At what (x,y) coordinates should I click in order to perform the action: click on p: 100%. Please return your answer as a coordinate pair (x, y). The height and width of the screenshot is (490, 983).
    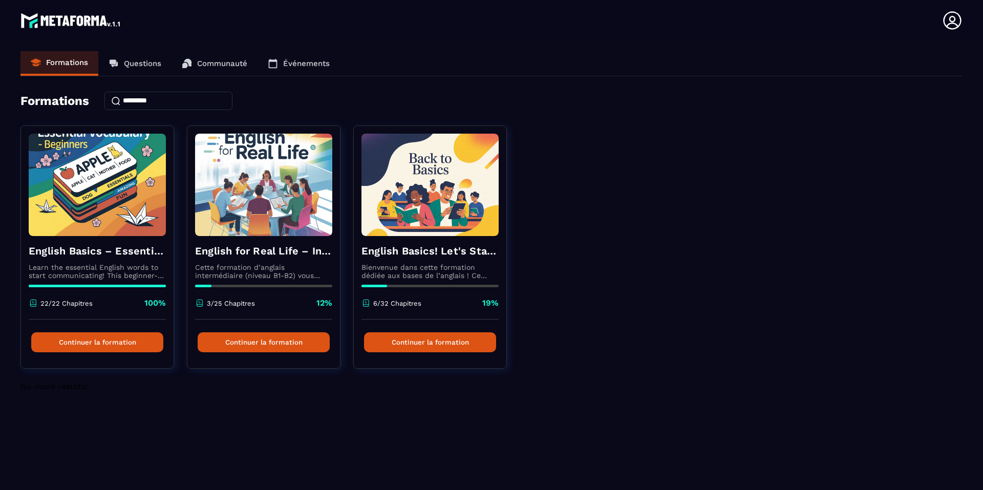
    Looking at the image, I should click on (155, 303).